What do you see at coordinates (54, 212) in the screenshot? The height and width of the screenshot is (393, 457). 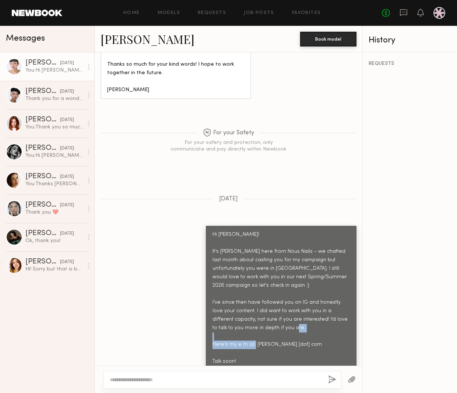 I see `div: Thank you ❤️` at bounding box center [54, 212].